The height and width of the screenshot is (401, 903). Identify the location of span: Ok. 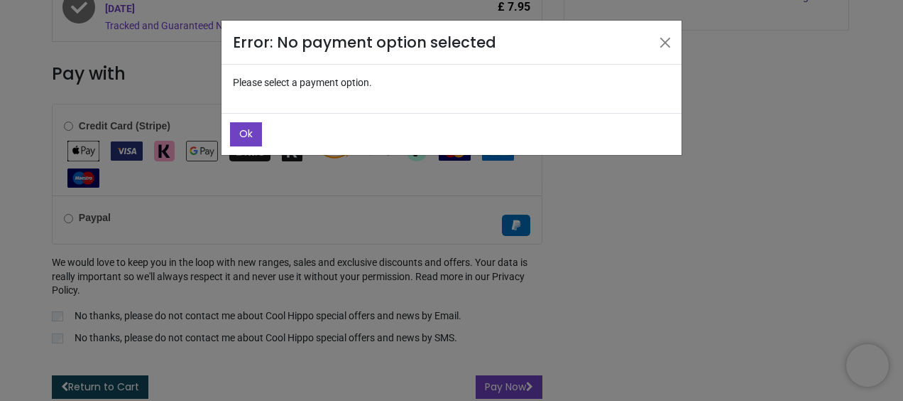
(246, 134).